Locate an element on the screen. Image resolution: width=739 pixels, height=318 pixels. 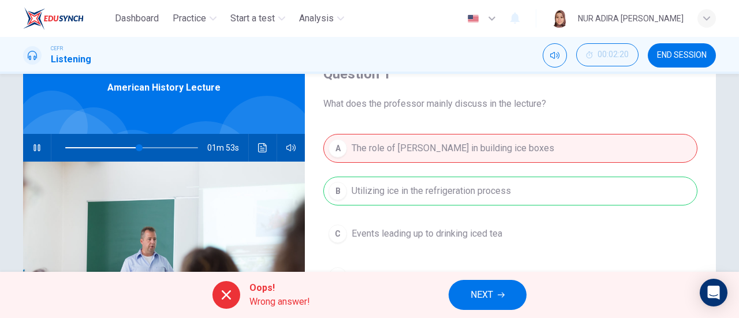
h1: Listening is located at coordinates (71, 59).